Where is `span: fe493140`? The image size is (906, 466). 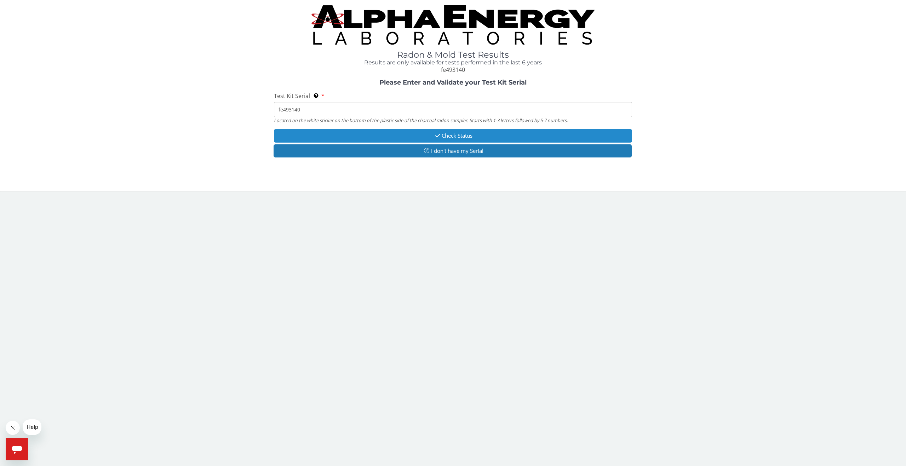 span: fe493140 is located at coordinates (453, 70).